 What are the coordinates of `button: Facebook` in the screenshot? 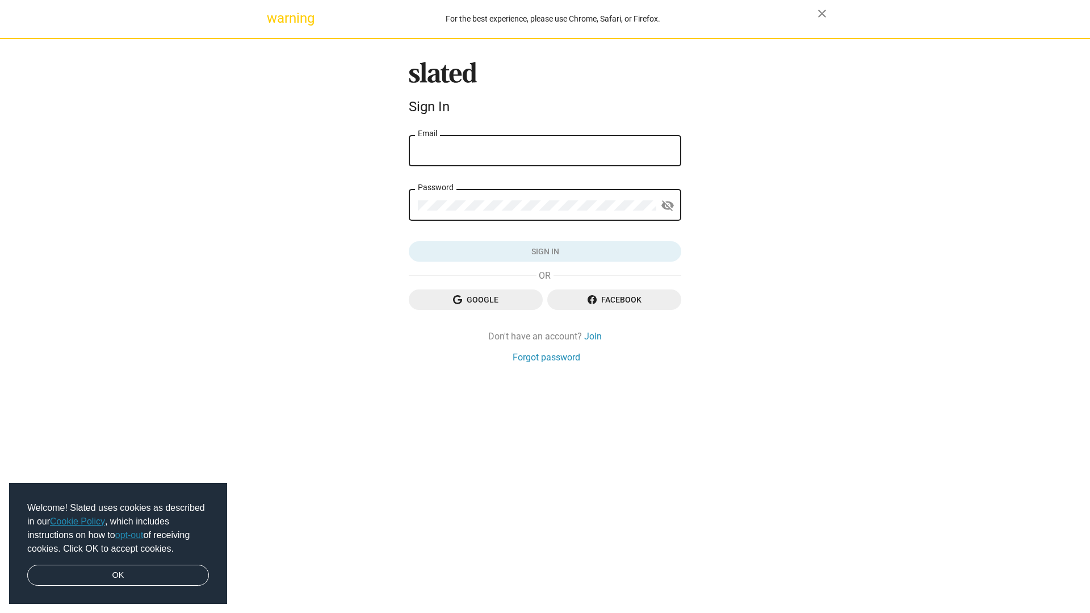 It's located at (614, 300).